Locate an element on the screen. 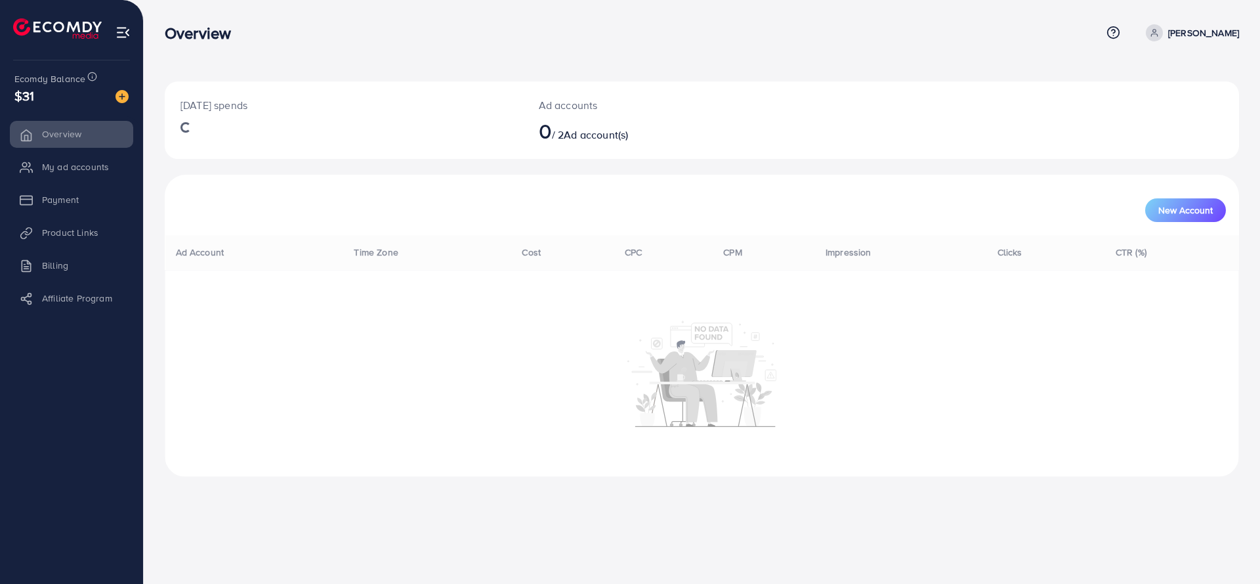 The image size is (1260, 584). a: logo is located at coordinates (57, 28).